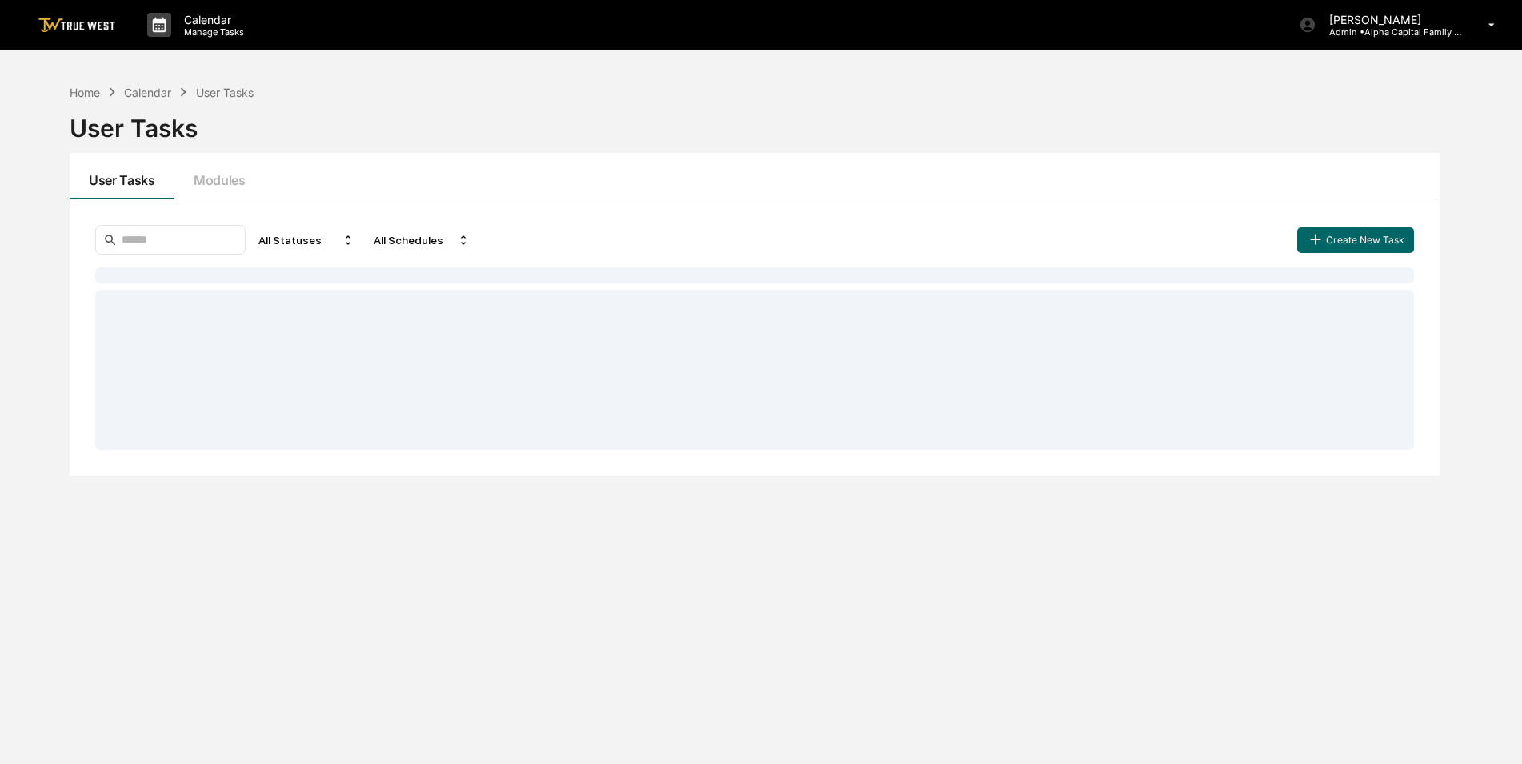 This screenshot has width=1522, height=764. What do you see at coordinates (211, 19) in the screenshot?
I see `p: Calendar` at bounding box center [211, 19].